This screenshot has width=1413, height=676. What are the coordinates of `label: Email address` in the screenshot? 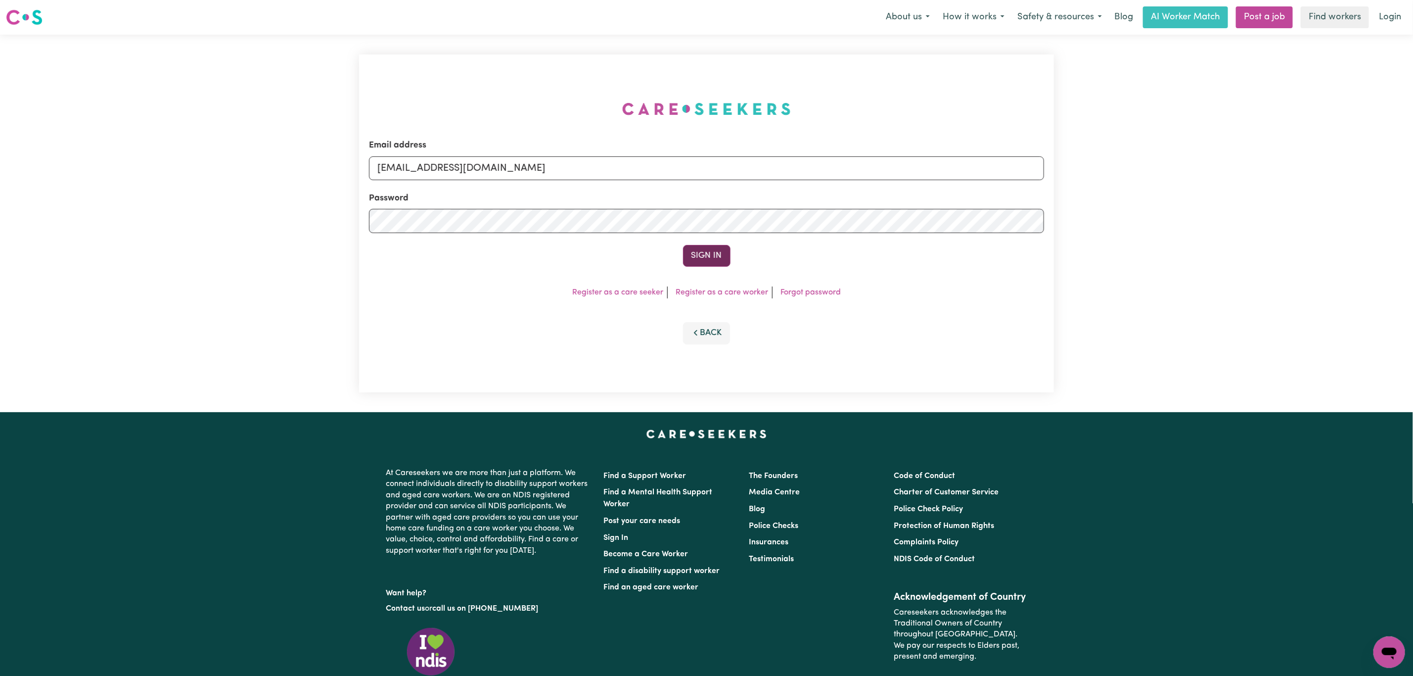 It's located at (398, 145).